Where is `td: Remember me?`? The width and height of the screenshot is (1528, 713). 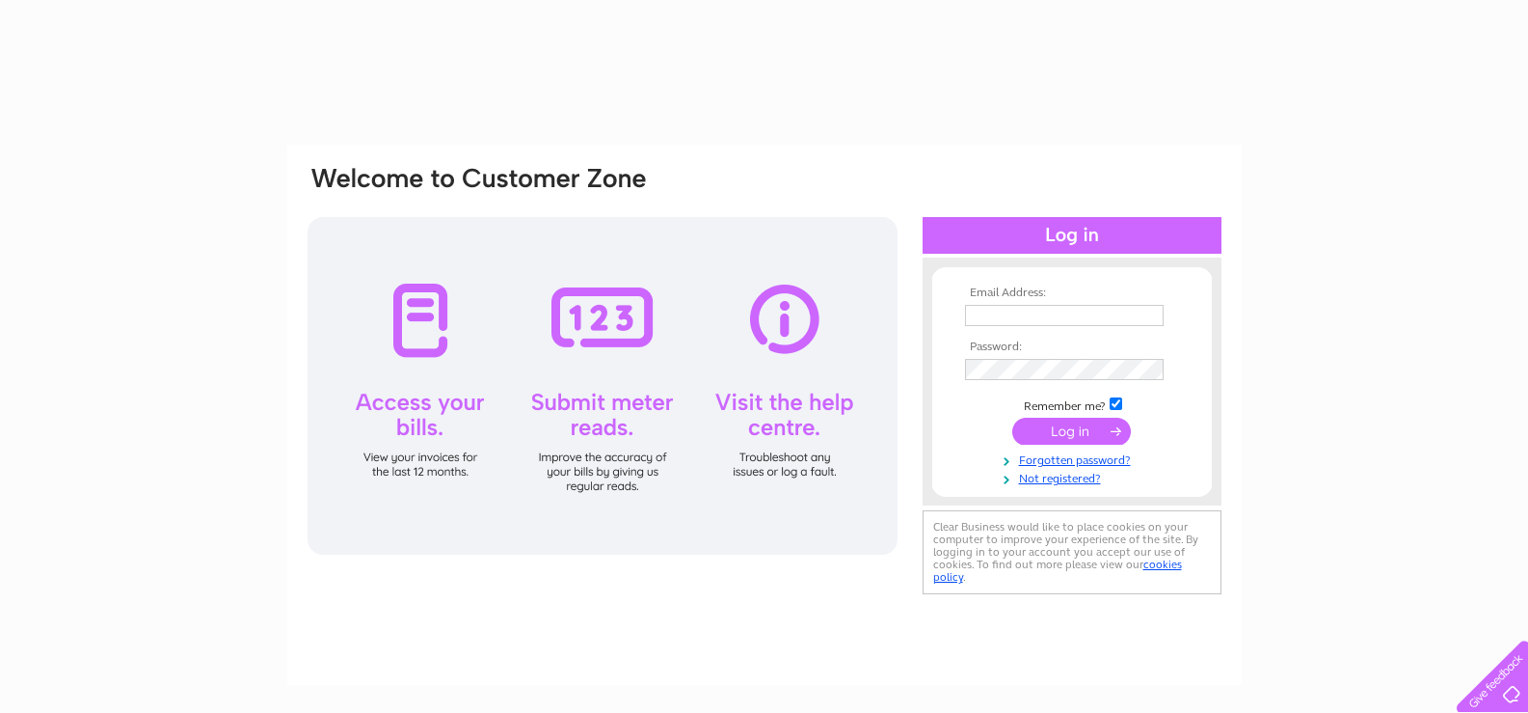 td: Remember me? is located at coordinates (1072, 404).